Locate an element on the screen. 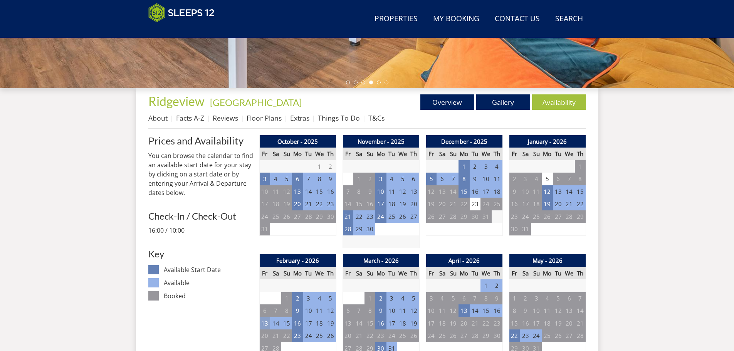 The height and width of the screenshot is (351, 734). h3: Check-In / Check-Out is located at coordinates (201, 216).